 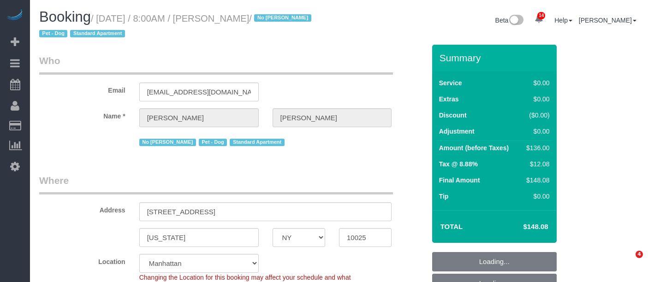 I want to click on h4: $148.08, so click(x=521, y=227).